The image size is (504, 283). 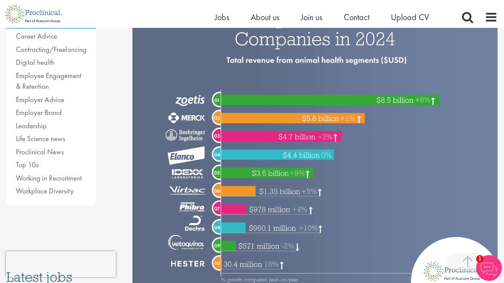 I want to click on a: Proclinical News, so click(x=40, y=152).